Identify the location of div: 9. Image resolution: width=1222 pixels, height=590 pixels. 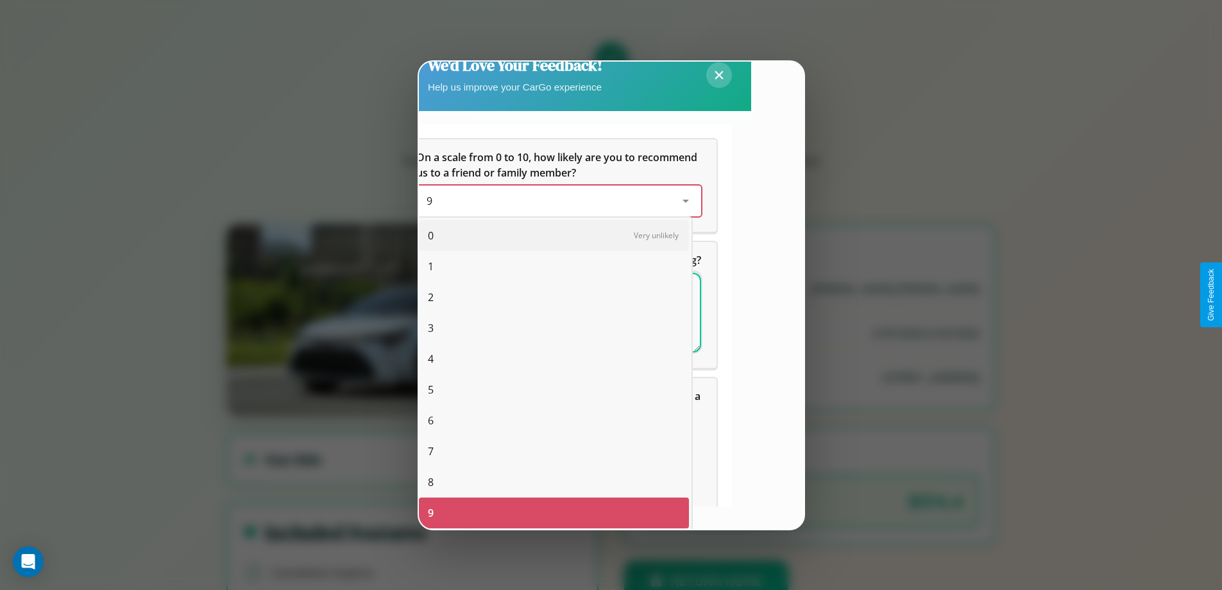
(554, 513).